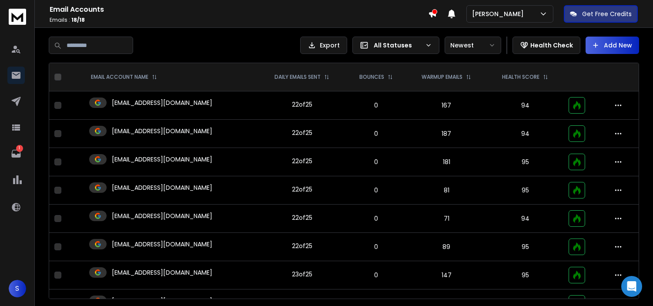 Image resolution: width=653 pixels, height=306 pixels. What do you see at coordinates (447, 134) in the screenshot?
I see `td: 187` at bounding box center [447, 134].